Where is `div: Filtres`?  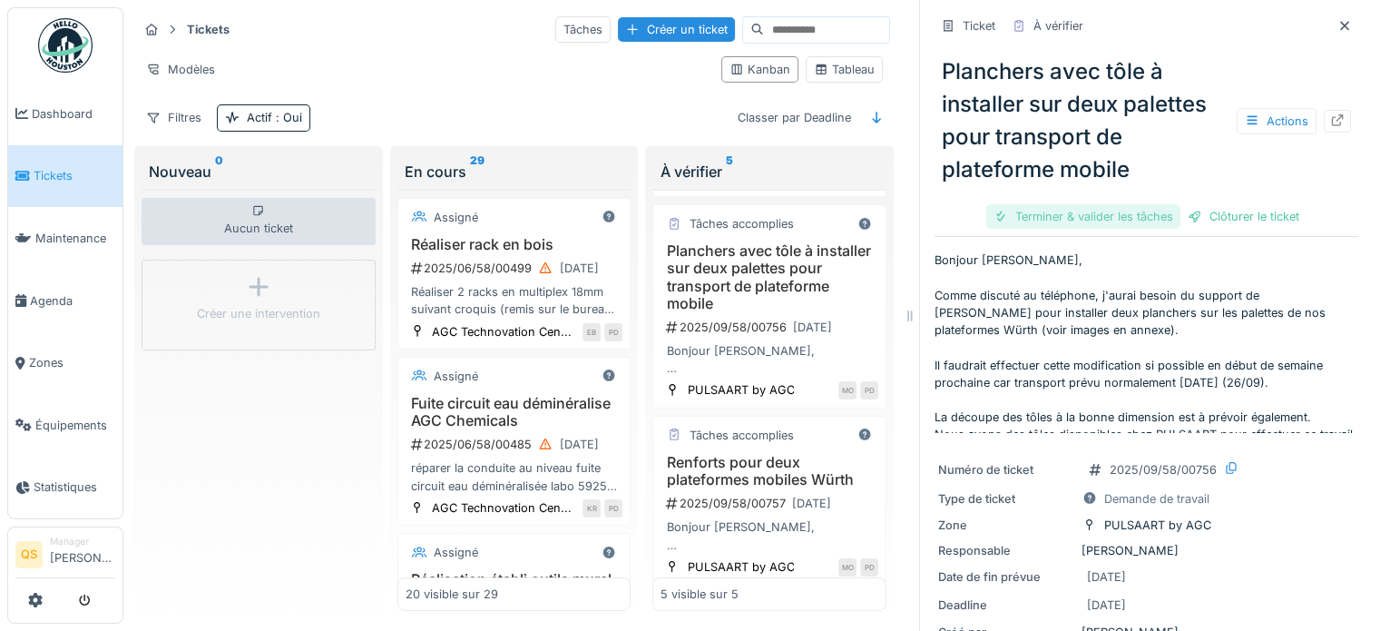 div: Filtres is located at coordinates (173, 117).